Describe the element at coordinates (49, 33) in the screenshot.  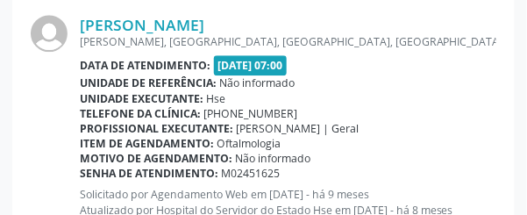
I see `img: img` at that location.